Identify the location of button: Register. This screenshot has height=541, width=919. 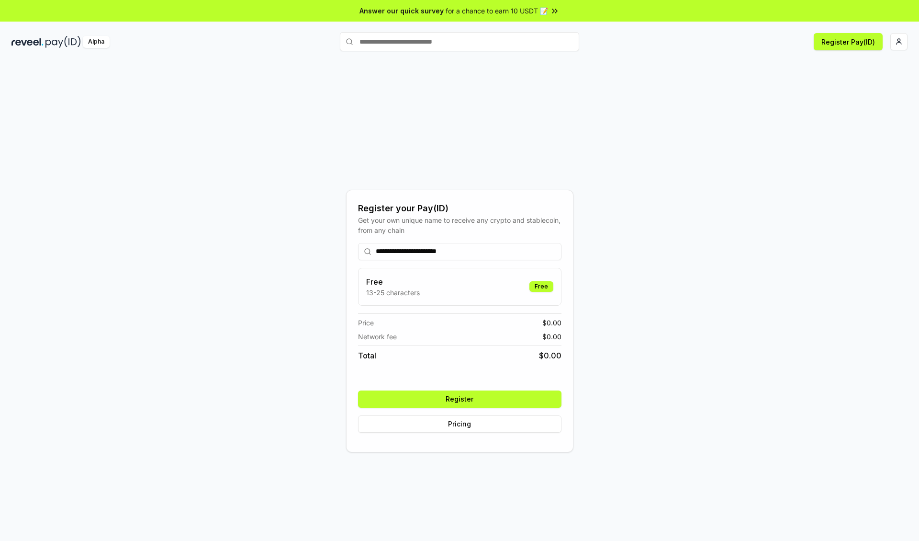
(460, 399).